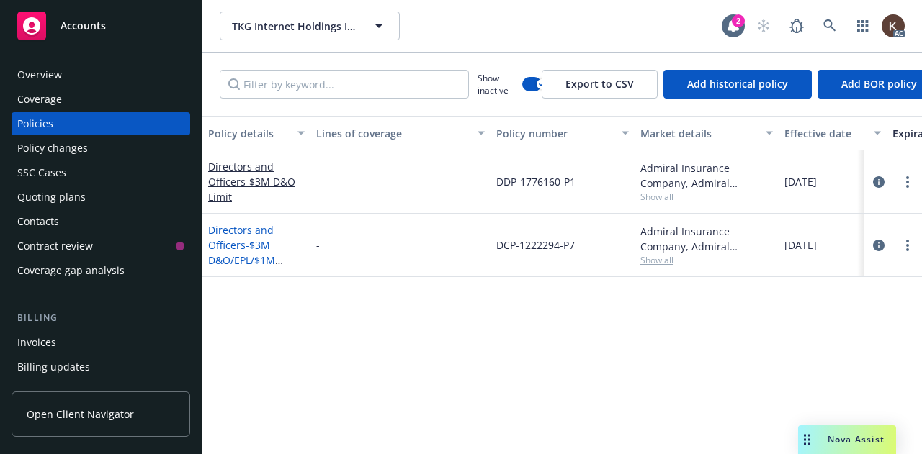 Image resolution: width=922 pixels, height=454 pixels. Describe the element at coordinates (256, 133) in the screenshot. I see `button: Policy details` at that location.